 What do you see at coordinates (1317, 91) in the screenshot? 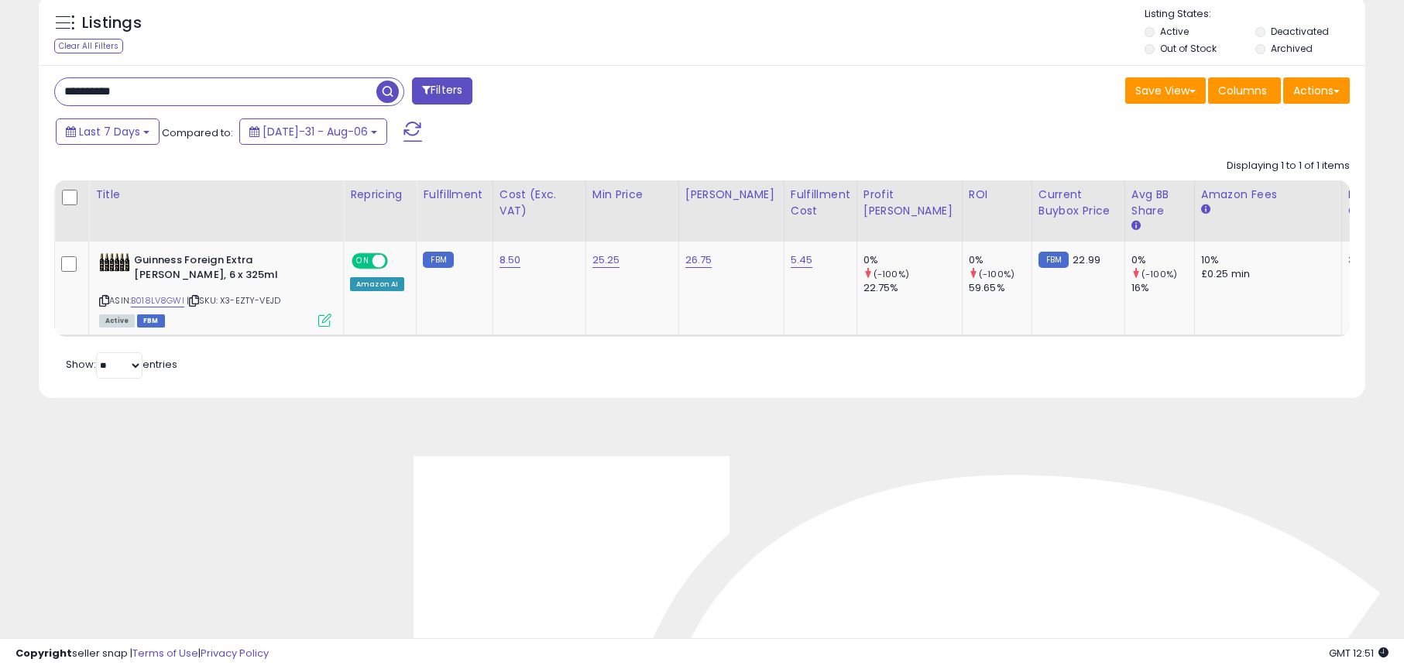
I see `button: Actions` at bounding box center [1317, 91].